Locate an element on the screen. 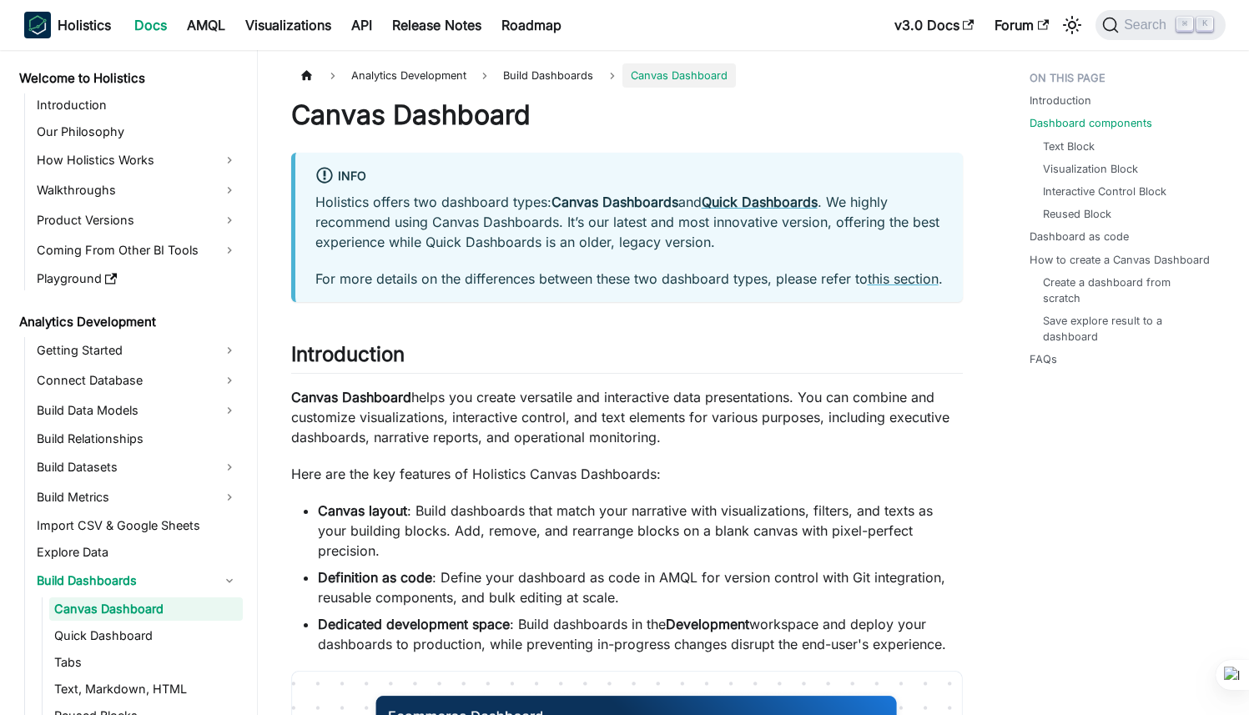 The image size is (1249, 715). a: API is located at coordinates (361, 25).